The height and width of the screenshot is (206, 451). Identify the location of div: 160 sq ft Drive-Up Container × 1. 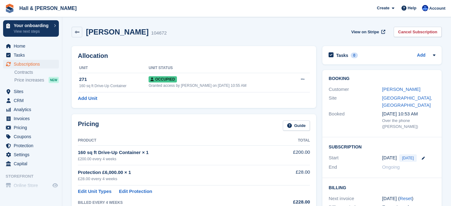
(172, 153).